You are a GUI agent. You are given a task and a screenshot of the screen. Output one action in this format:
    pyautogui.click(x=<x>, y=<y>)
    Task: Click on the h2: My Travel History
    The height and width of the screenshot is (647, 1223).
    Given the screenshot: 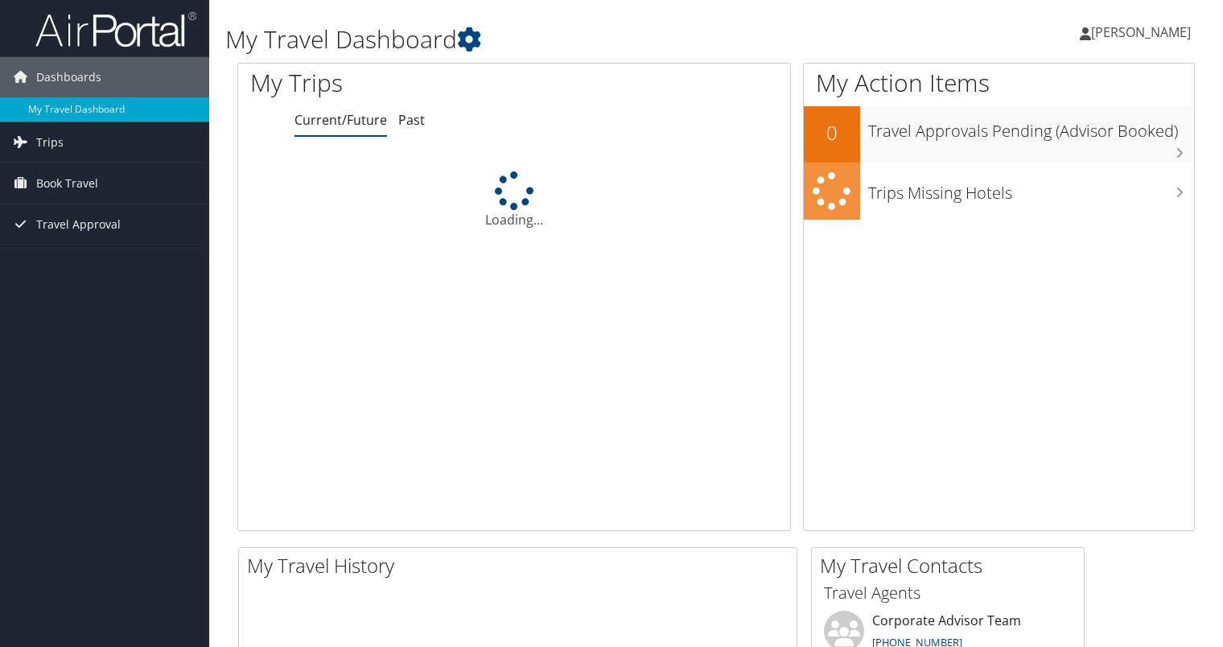 What is the action you would take?
    pyautogui.click(x=522, y=566)
    